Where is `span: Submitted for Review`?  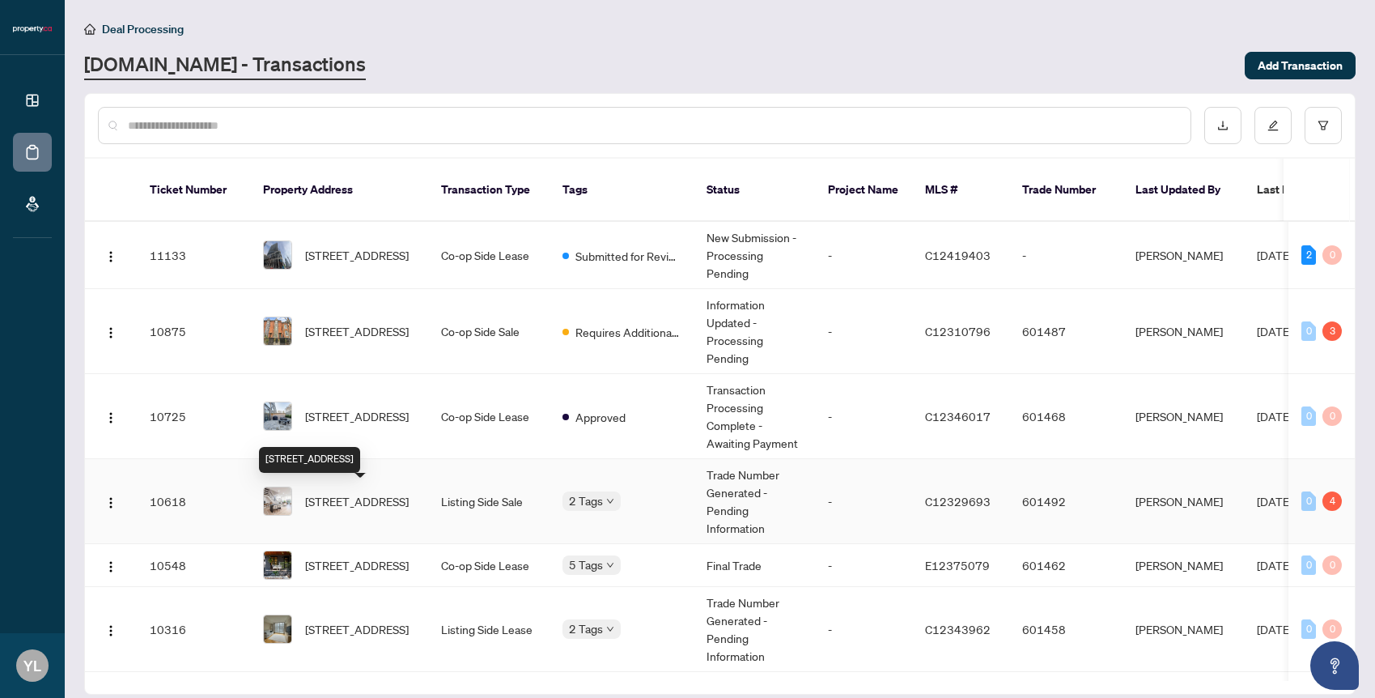
span: Submitted for Review is located at coordinates (628, 256).